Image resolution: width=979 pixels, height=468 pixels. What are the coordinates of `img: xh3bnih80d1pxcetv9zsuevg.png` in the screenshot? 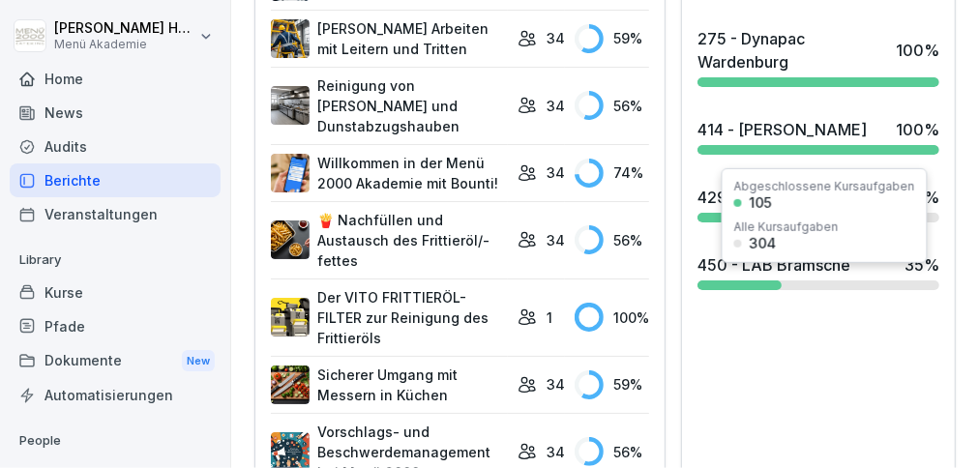 It's located at (290, 173).